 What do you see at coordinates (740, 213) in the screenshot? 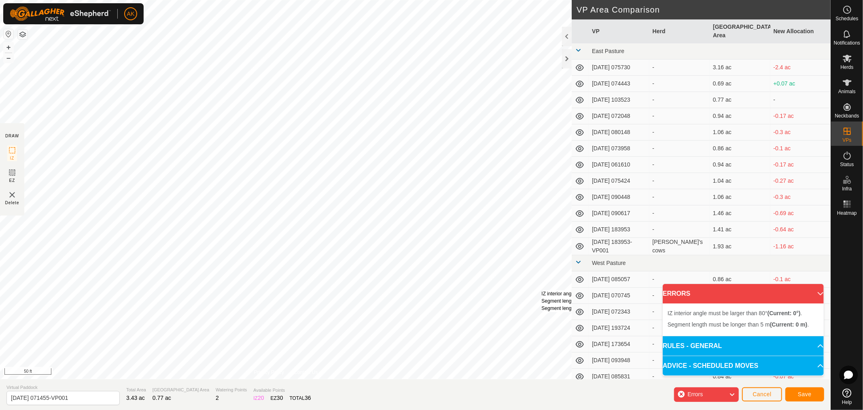
I see `td: 1.46 ac` at bounding box center [740, 213].